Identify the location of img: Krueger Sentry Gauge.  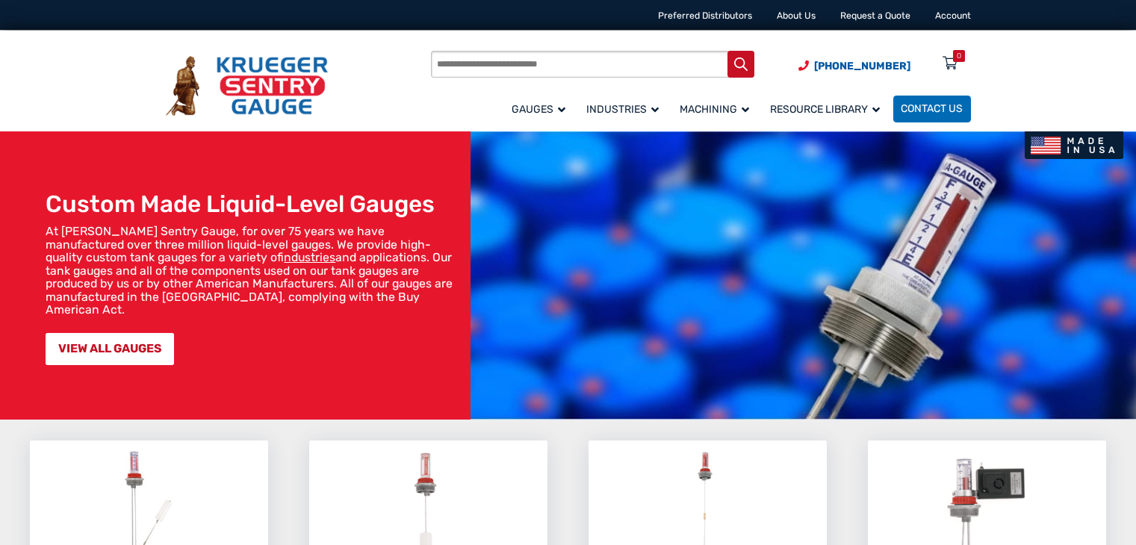
(246, 86).